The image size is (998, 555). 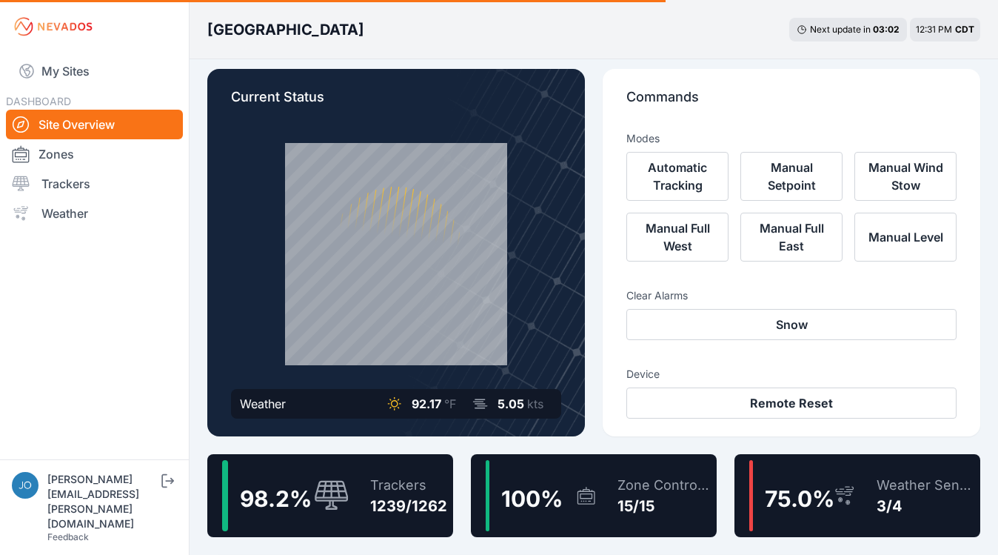 I want to click on button: Manual Setpoint, so click(x=792, y=176).